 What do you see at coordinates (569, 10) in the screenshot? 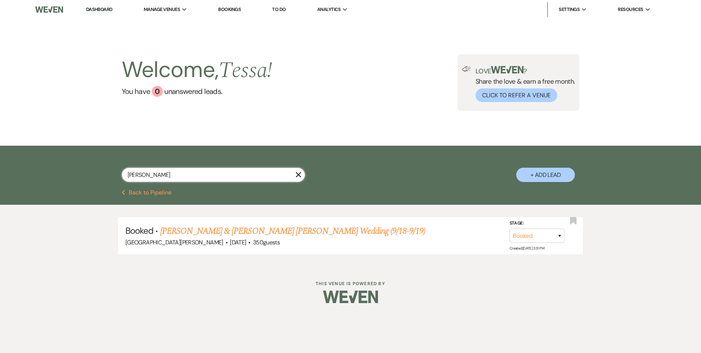
I see `span: Settings` at bounding box center [569, 10].